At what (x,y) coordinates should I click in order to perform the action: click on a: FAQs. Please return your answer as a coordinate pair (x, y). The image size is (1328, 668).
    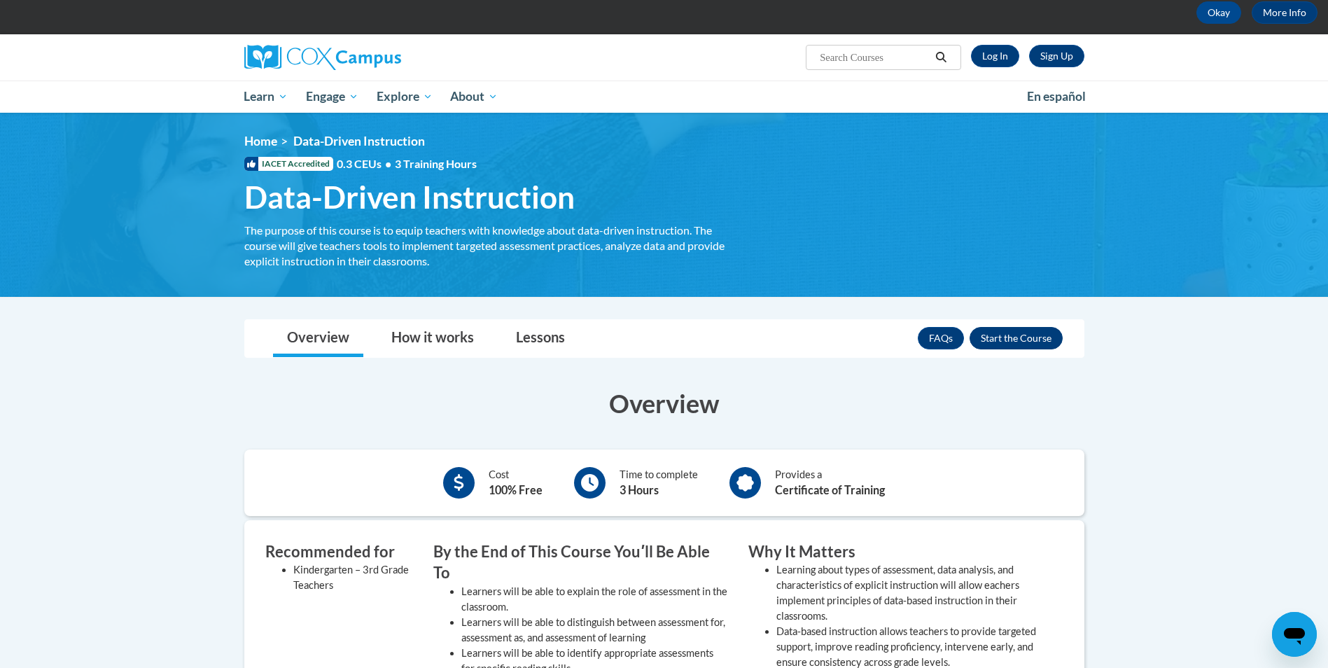
    Looking at the image, I should click on (941, 338).